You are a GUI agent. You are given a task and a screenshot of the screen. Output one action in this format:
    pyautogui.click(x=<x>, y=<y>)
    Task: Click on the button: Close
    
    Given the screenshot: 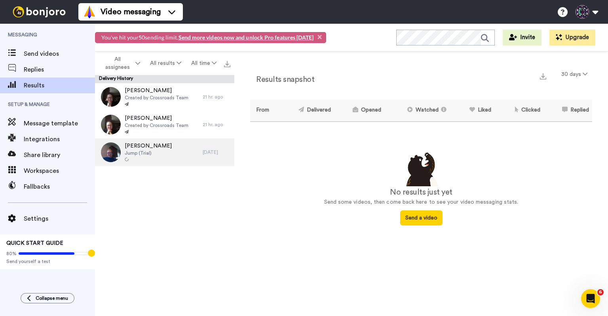 What is the action you would take?
    pyautogui.click(x=320, y=37)
    